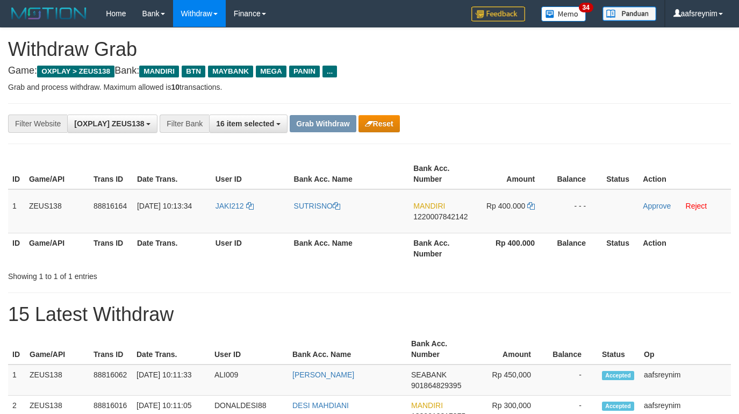 Image resolution: width=739 pixels, height=414 pixels. What do you see at coordinates (231, 71) in the screenshot?
I see `span: MAYBANK` at bounding box center [231, 71].